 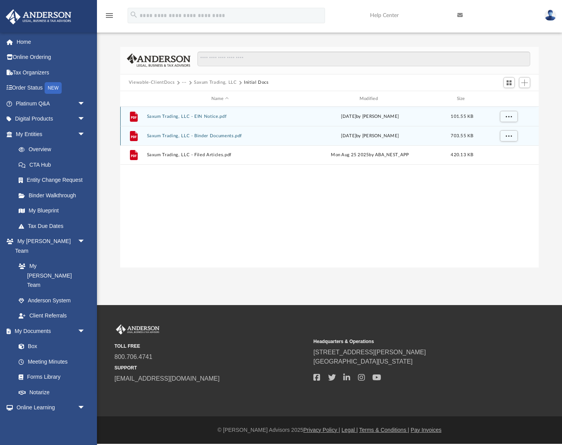 I want to click on a: Tax Organizers, so click(x=51, y=73).